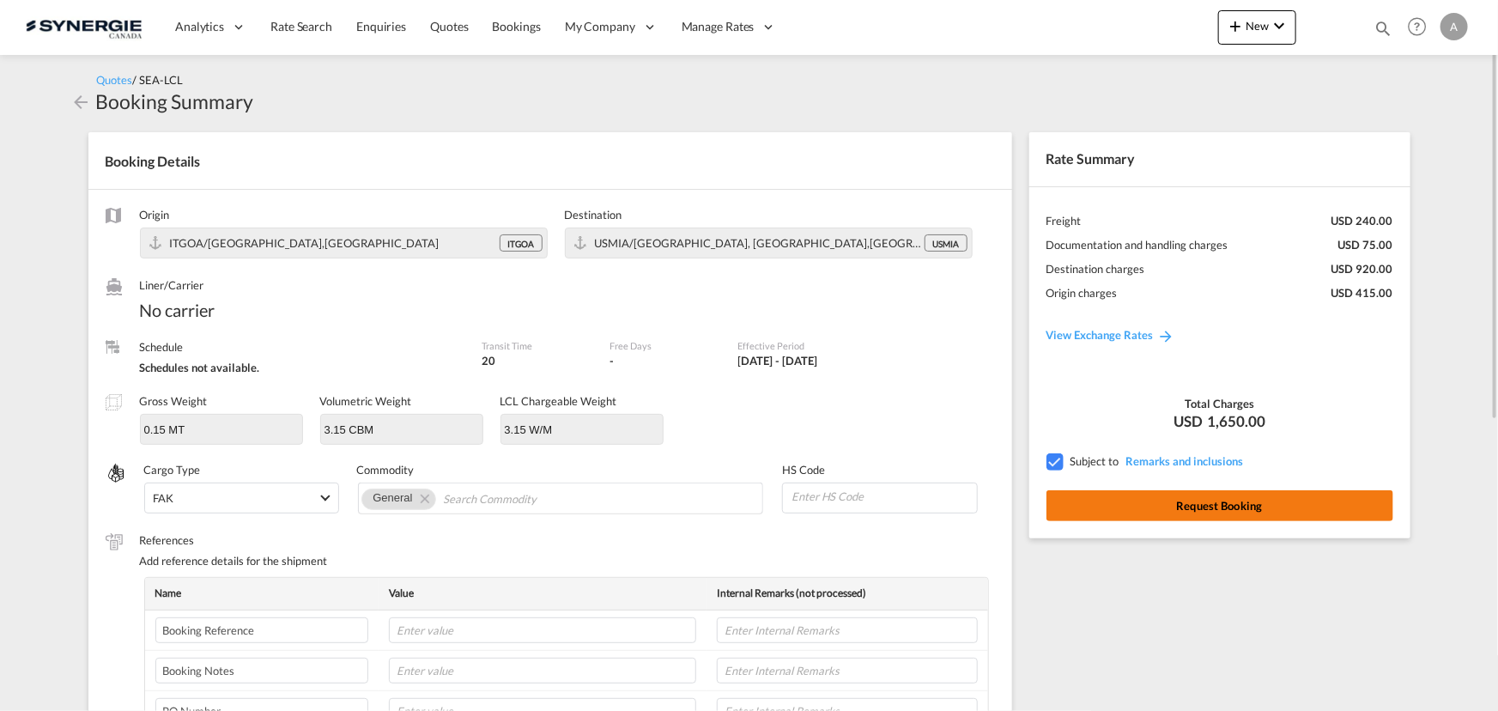 Image resolution: width=1498 pixels, height=711 pixels. I want to click on span: Rate Search, so click(301, 26).